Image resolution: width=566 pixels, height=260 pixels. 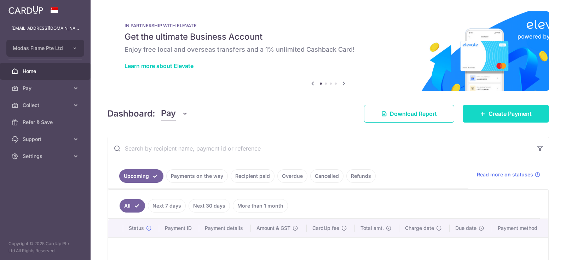 What do you see at coordinates (328, 50) in the screenshot?
I see `h6: Enjoy free local and overseas transfers and a 1% unlimited Cashback Card!` at bounding box center [328, 50].